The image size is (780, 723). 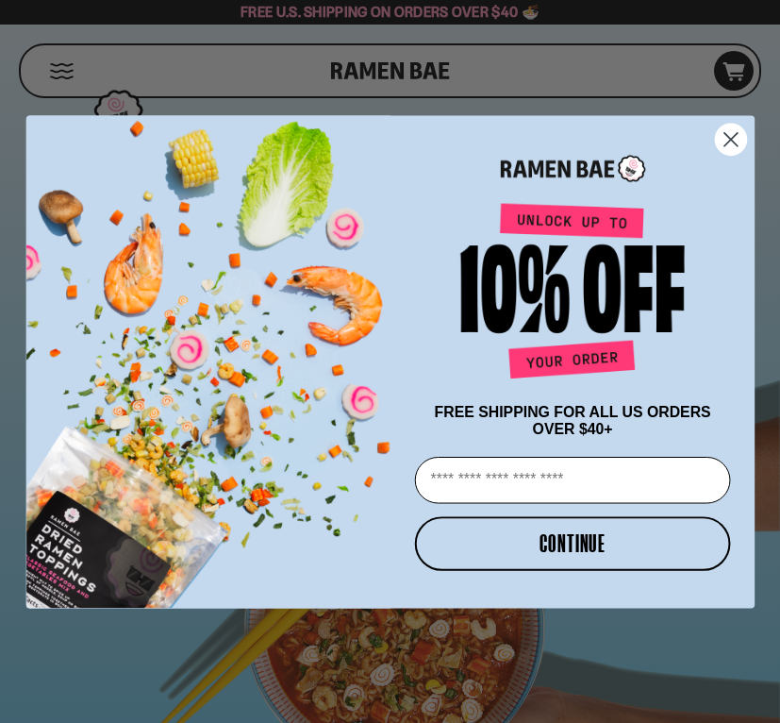 I want to click on span: FREE SHIPPING FOR ALL US ORDERS OVER $40+, so click(x=572, y=420).